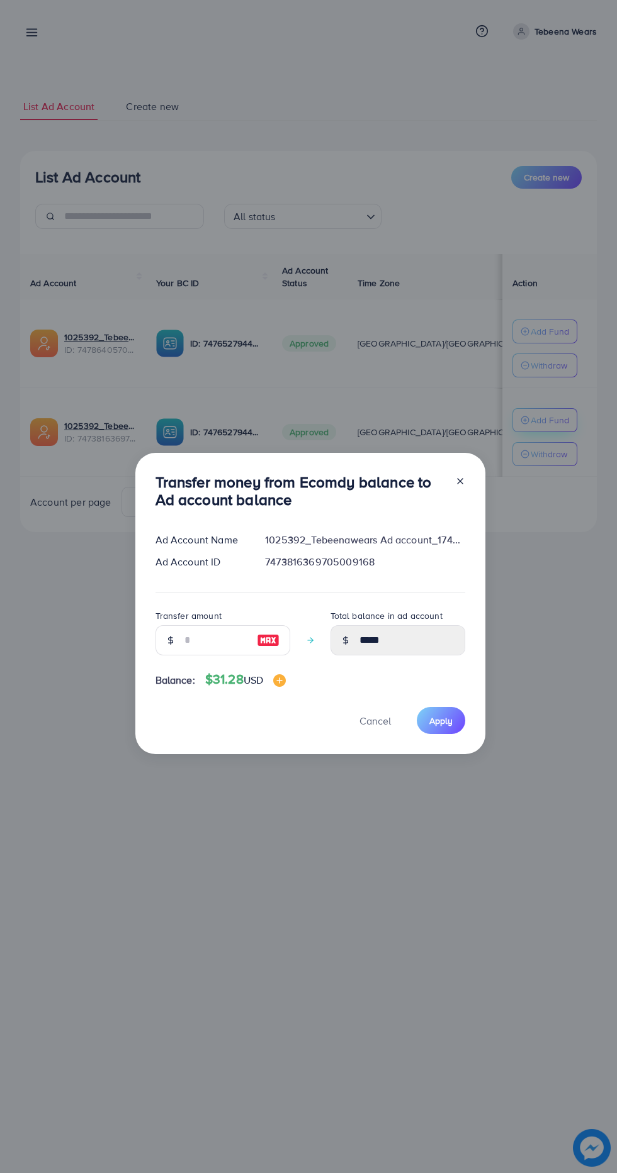 The image size is (617, 1173). What do you see at coordinates (200, 540) in the screenshot?
I see `div: Ad Account Name` at bounding box center [200, 540].